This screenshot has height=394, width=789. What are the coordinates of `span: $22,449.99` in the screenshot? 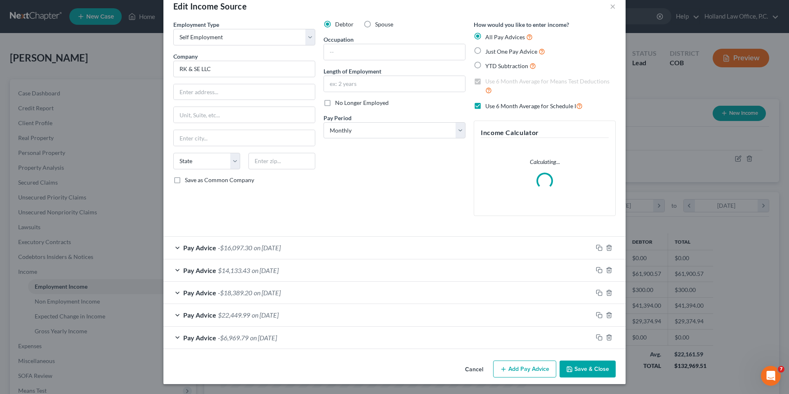 It's located at (234, 315).